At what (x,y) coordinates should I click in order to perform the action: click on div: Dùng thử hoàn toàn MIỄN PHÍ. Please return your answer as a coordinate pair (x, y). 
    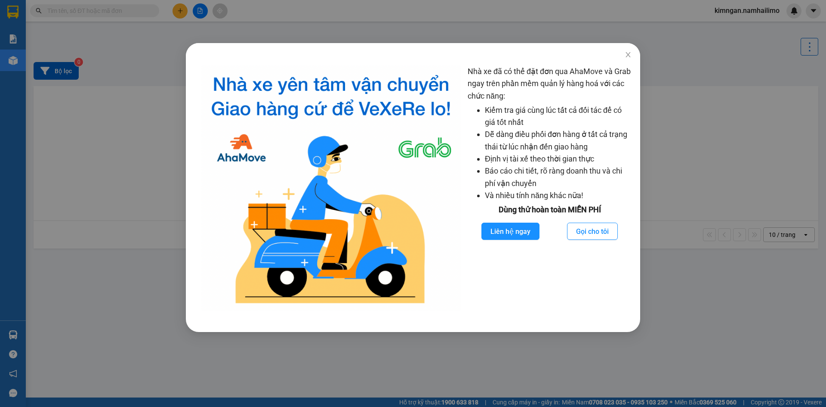
    Looking at the image, I should click on (549, 210).